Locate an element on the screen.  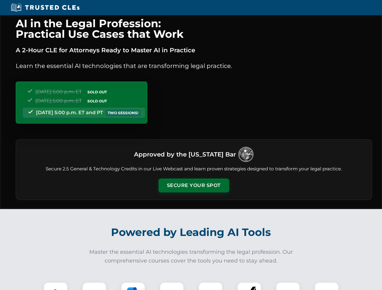
p: Learn the essential AI technologies that are transforming legal practice. is located at coordinates (194, 66).